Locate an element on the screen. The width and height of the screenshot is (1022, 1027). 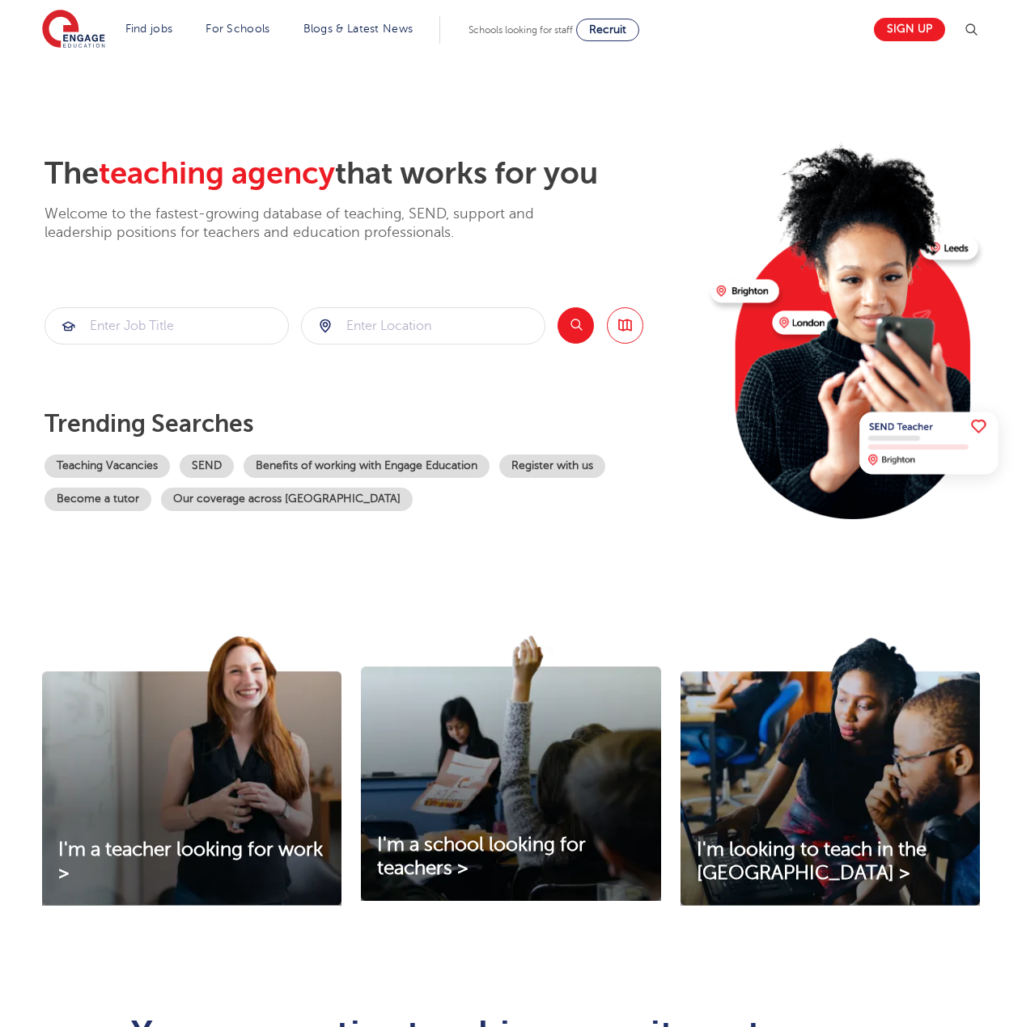
a: Recruit is located at coordinates (608, 30).